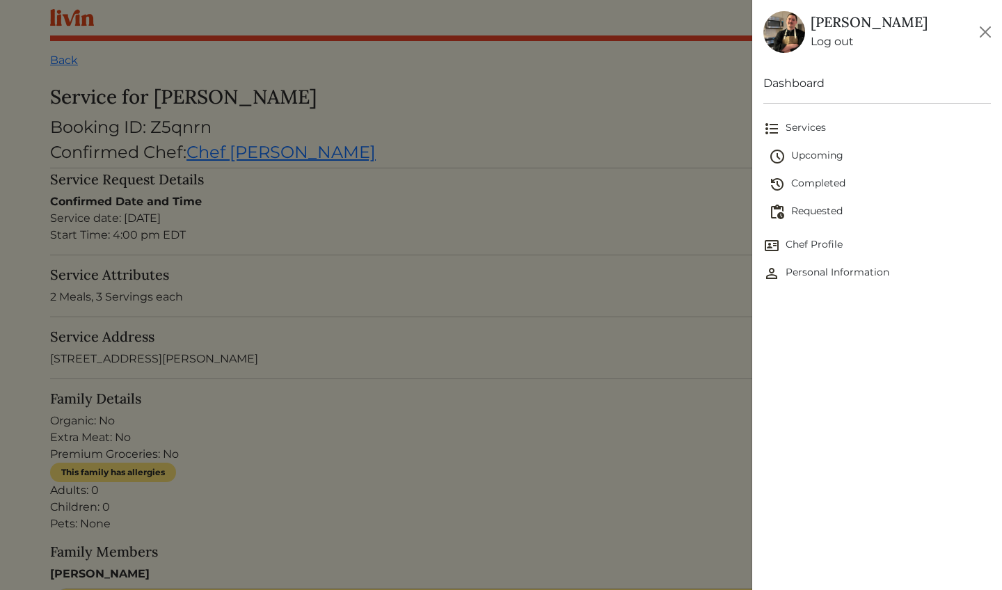 The image size is (1002, 590). I want to click on span: Upcoming, so click(880, 157).